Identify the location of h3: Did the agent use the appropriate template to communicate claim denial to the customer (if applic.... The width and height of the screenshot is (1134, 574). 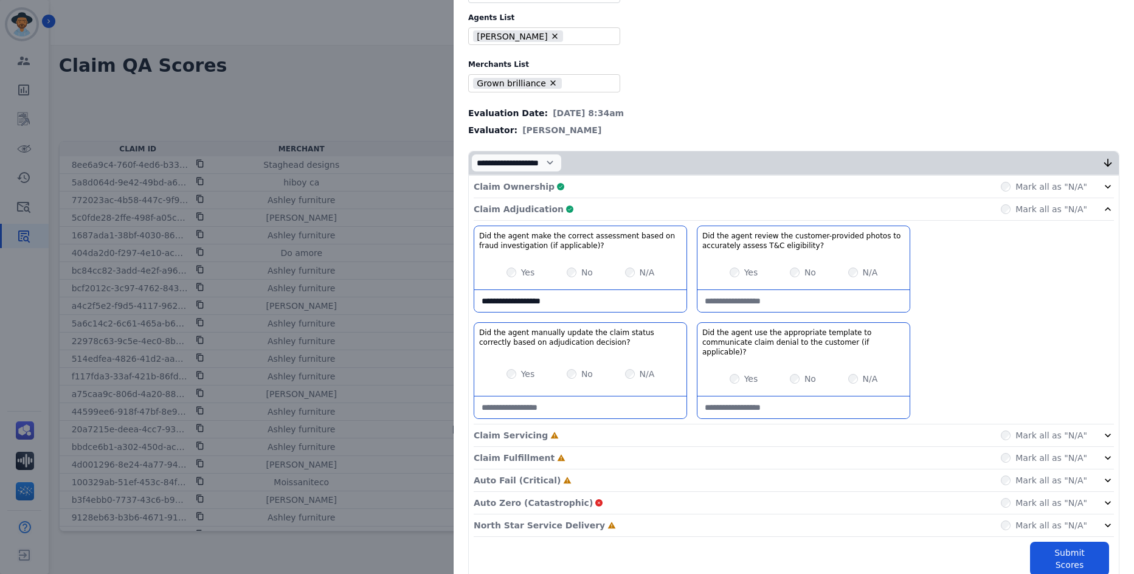
(803, 342).